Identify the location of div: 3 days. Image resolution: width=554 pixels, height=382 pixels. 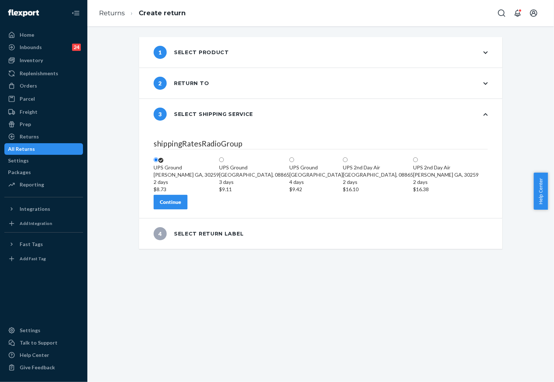
(254, 182).